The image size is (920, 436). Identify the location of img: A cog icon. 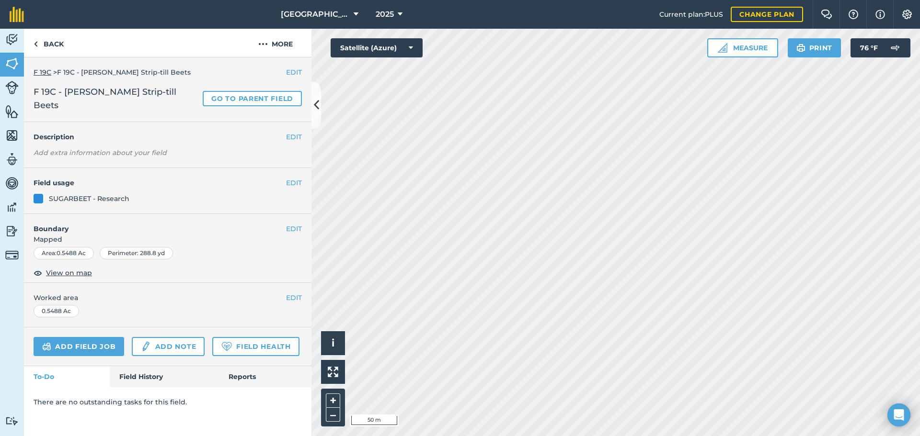
(907, 14).